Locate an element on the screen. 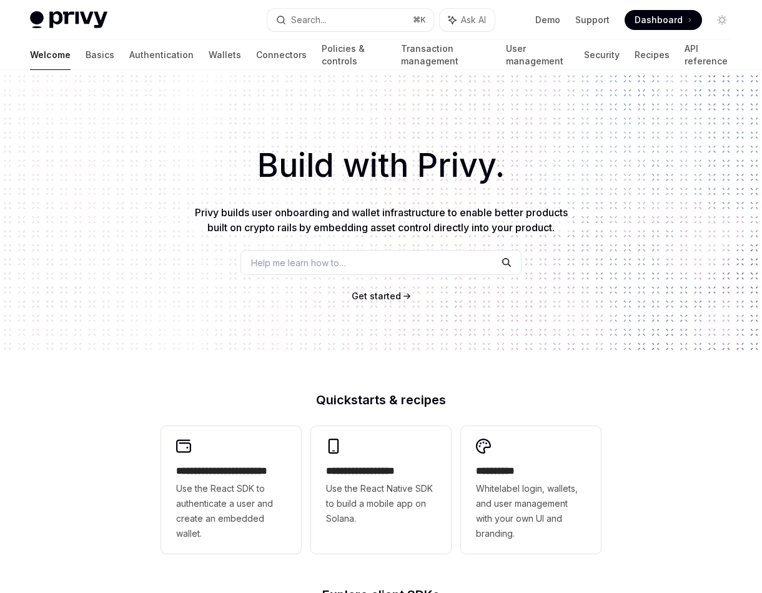  a: Recipes is located at coordinates (652, 55).